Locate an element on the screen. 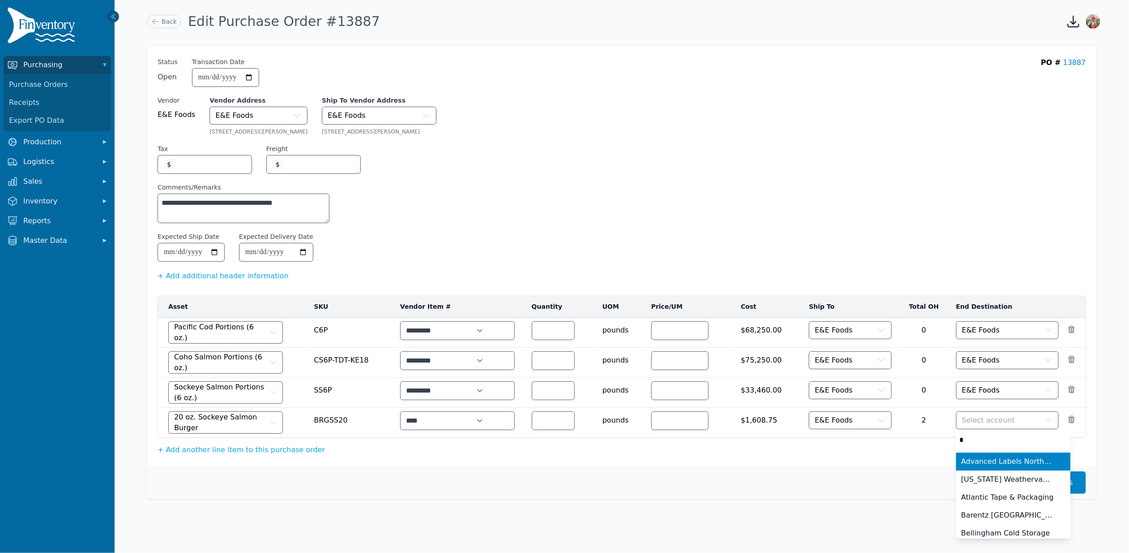 This screenshot has height=553, width=1129. label: Vendor Address is located at coordinates (258, 100).